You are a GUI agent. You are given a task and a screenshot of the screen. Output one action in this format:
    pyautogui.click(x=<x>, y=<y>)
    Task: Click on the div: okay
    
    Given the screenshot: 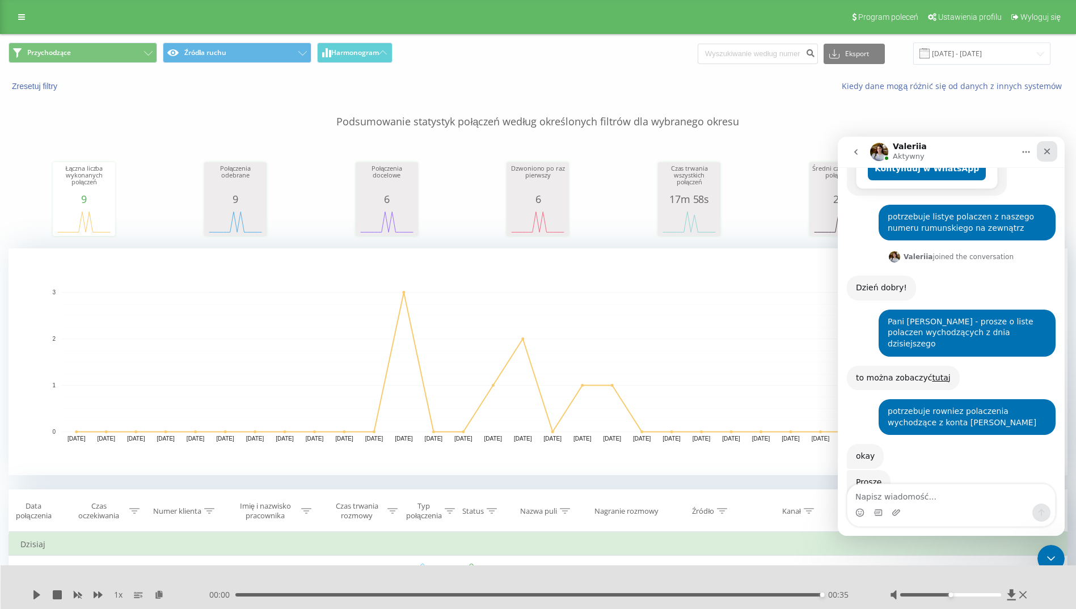 What is the action you would take?
    pyautogui.click(x=27, y=320)
    